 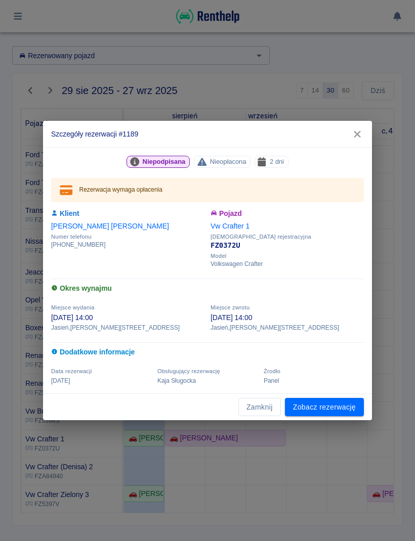 What do you see at coordinates (228, 161) in the screenshot?
I see `span: Nieopłacona` at bounding box center [228, 161].